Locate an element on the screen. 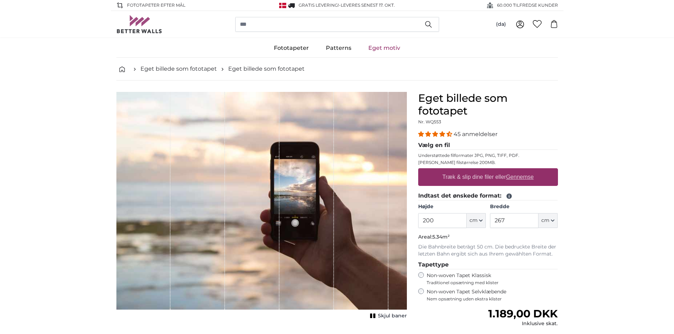 This screenshot has width=674, height=334. div: 1 of 1 is located at coordinates (261, 206).